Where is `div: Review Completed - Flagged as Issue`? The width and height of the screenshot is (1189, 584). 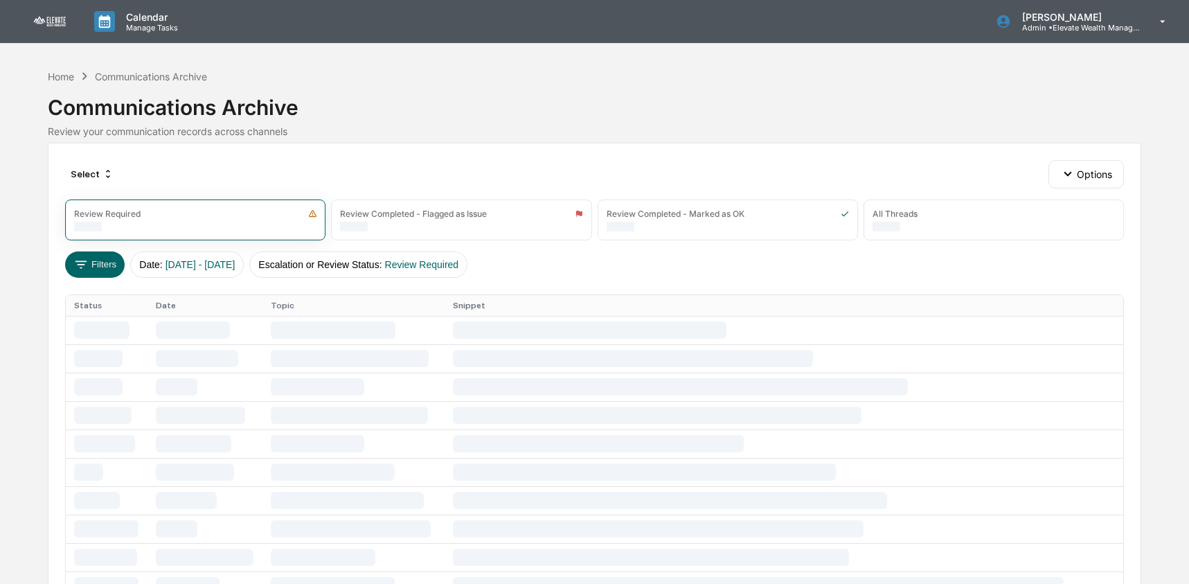 div: Review Completed - Flagged as Issue is located at coordinates (413, 213).